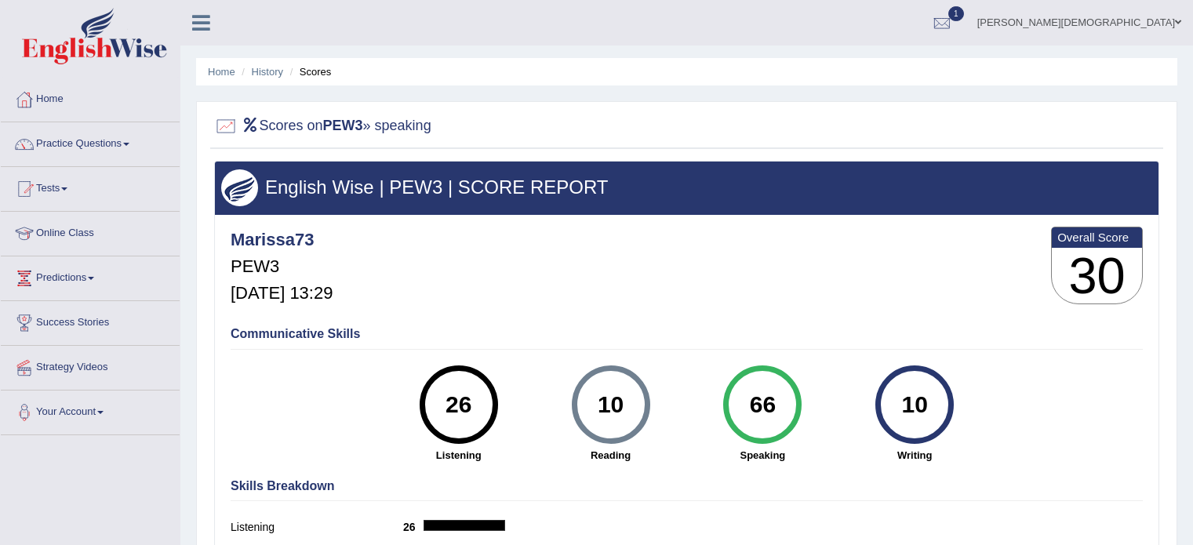  I want to click on label: Listening, so click(317, 527).